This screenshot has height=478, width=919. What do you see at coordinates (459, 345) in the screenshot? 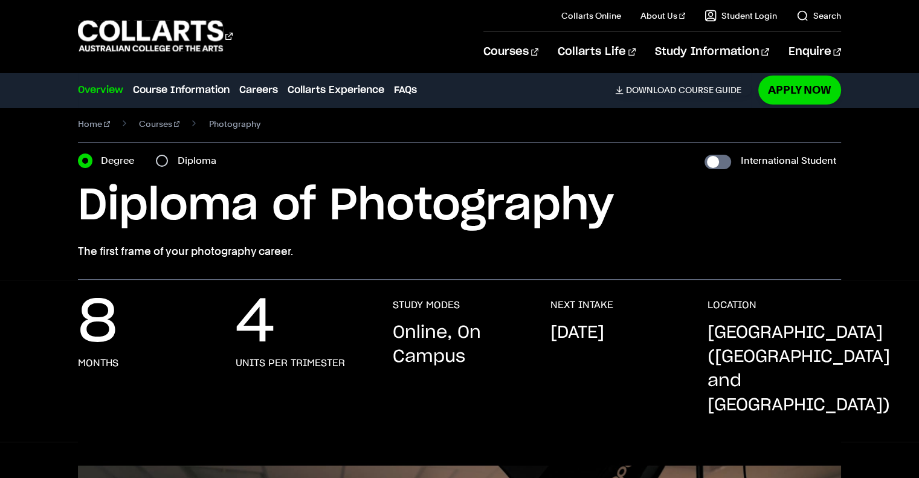
I see `p: Online, On Campus` at bounding box center [459, 345].